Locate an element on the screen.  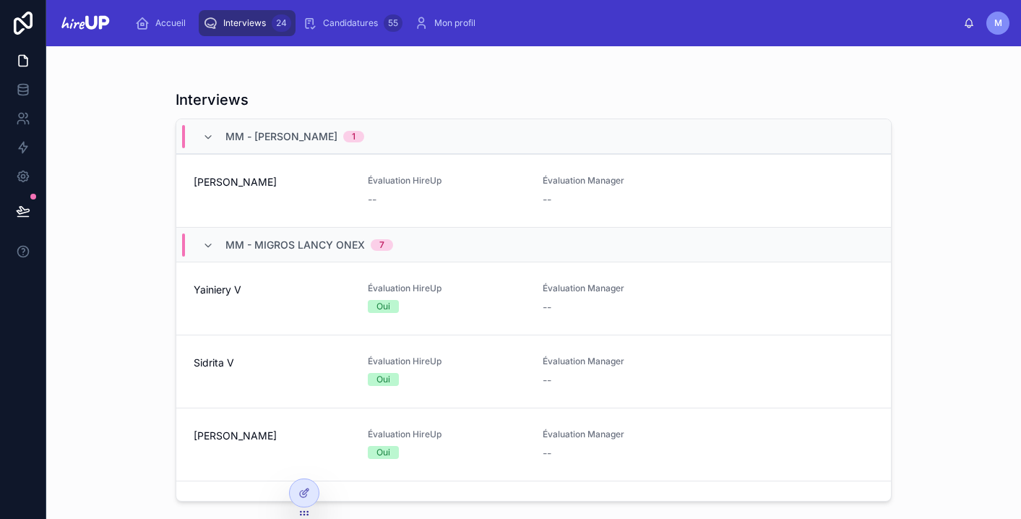
span: M is located at coordinates (998, 23).